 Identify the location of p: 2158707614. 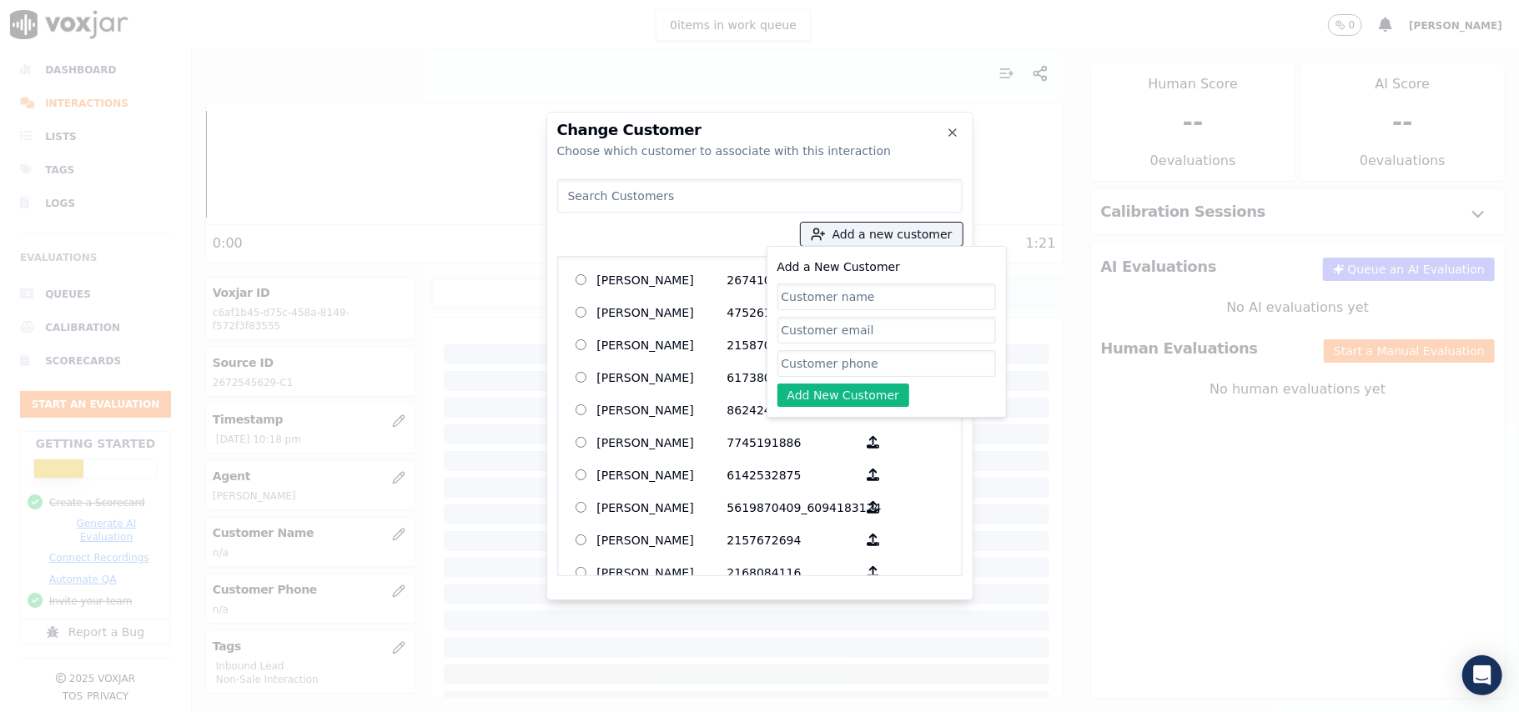
(792, 344).